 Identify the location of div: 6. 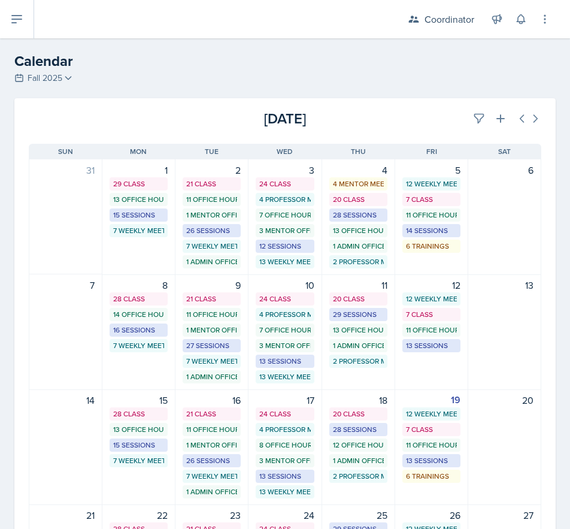
(504, 170).